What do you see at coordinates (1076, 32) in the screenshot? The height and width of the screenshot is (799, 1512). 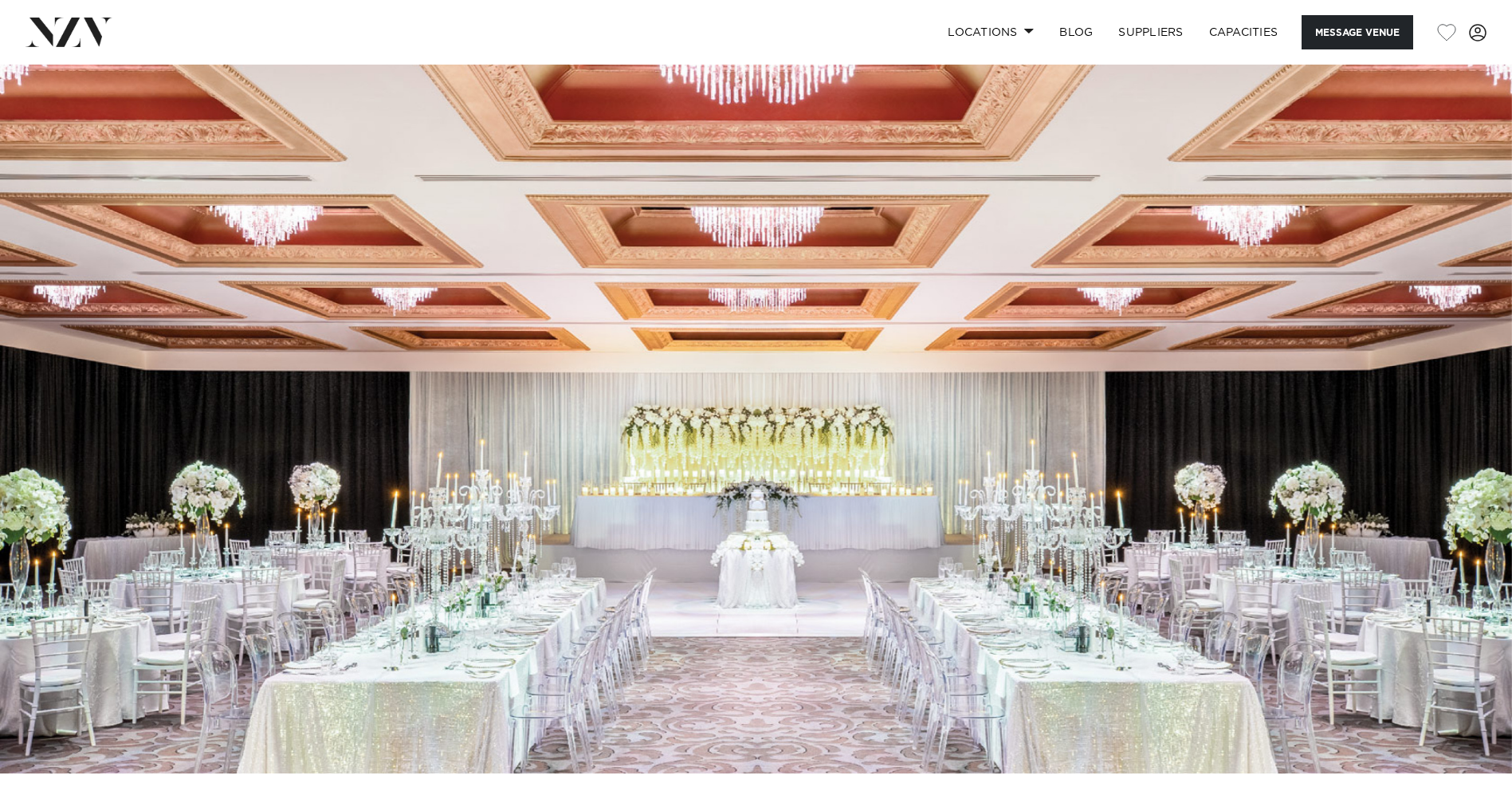 I see `a: BLOG` at bounding box center [1076, 32].